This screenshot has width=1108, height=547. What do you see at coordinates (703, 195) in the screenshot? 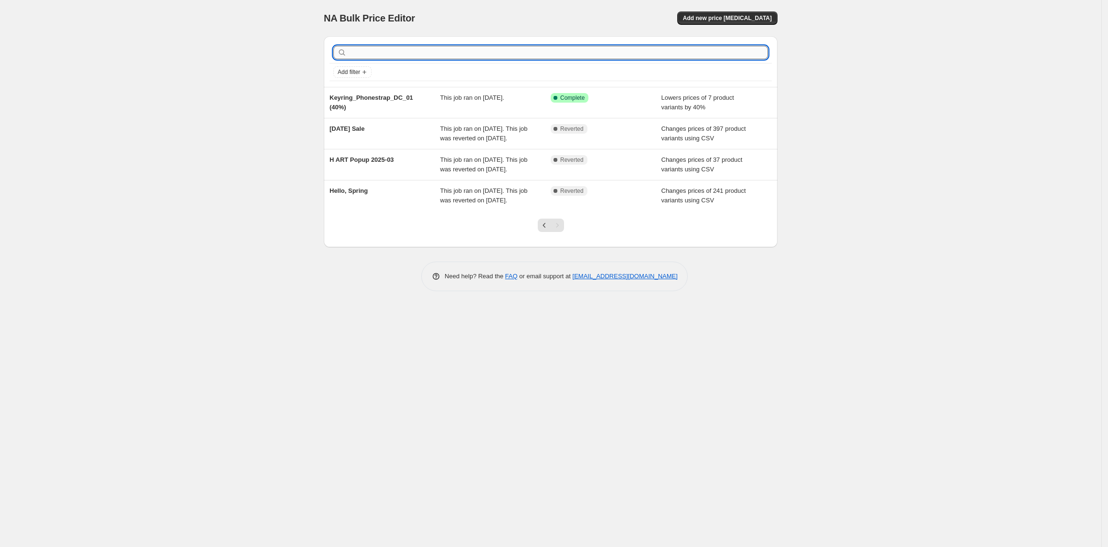
I see `span: Changes prices of 241 product variants using CSV` at bounding box center [703, 195].